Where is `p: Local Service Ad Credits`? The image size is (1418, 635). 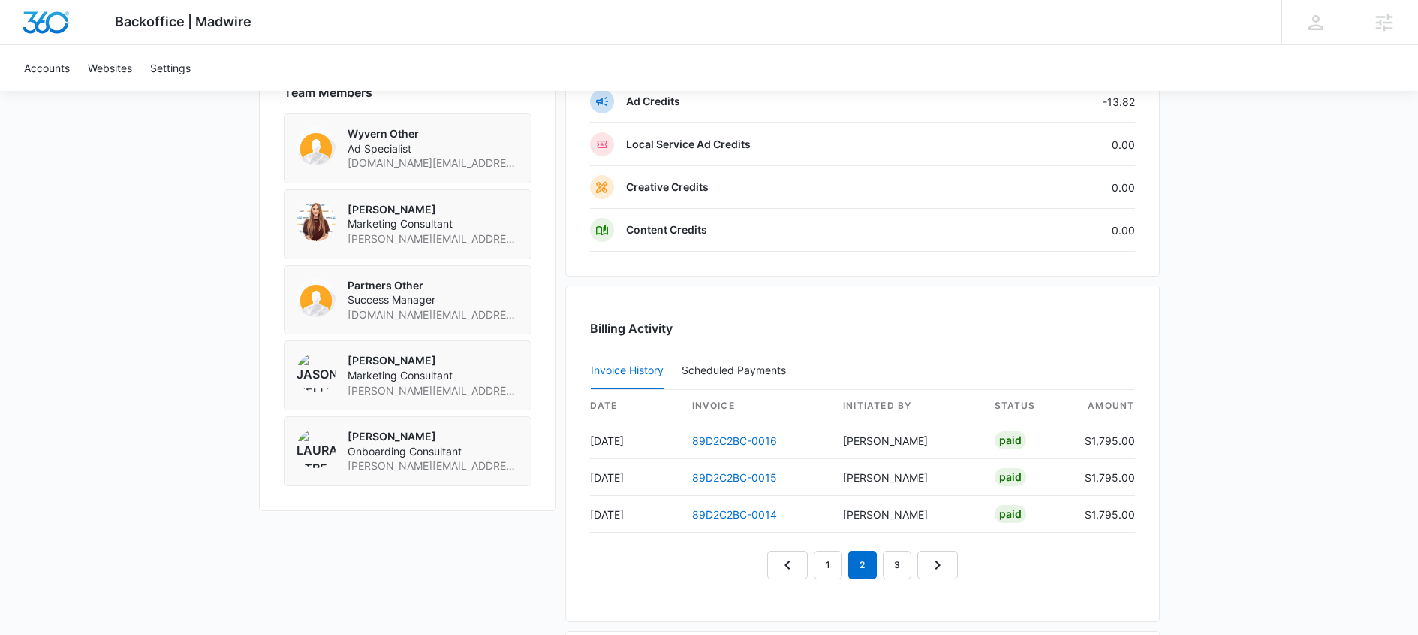 p: Local Service Ad Credits is located at coordinates (689, 144).